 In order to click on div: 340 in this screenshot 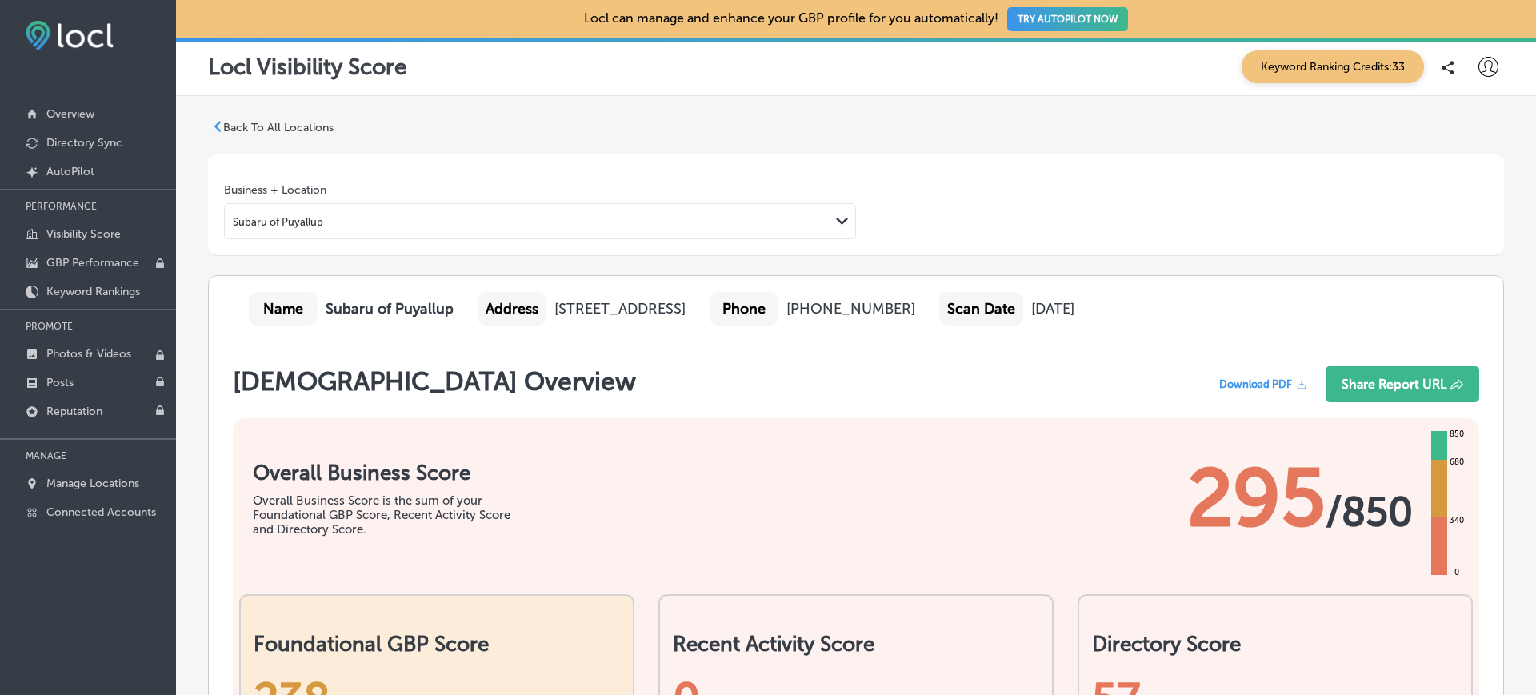, I will do `click(1457, 521)`.